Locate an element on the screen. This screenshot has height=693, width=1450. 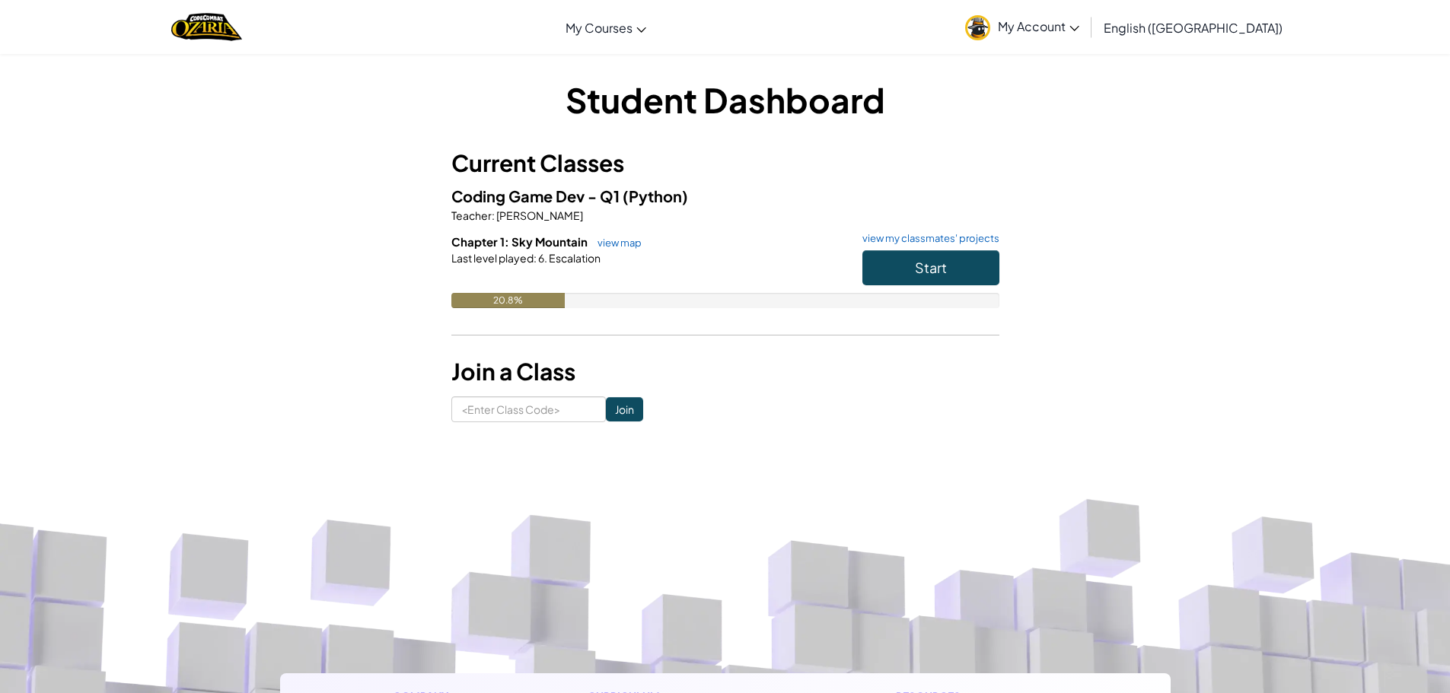
input: <Enter Class Code> is located at coordinates (528, 409).